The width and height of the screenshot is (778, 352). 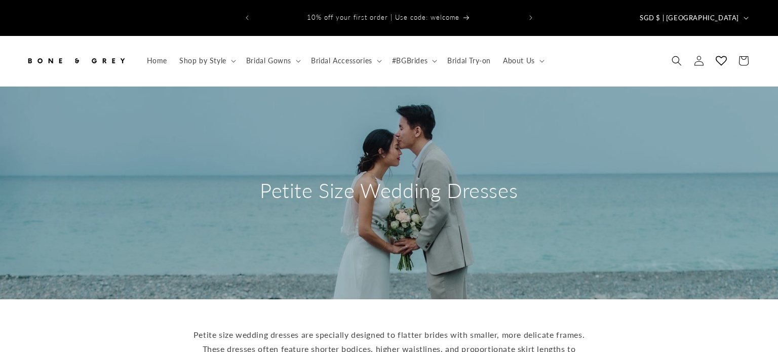 I want to click on span: Shop by Style, so click(x=203, y=61).